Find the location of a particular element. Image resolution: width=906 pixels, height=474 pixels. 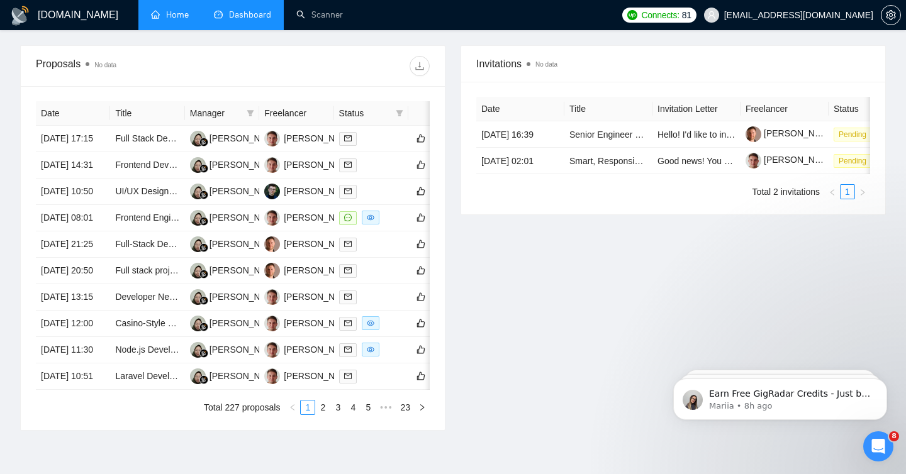

td: UI/UX Designer Needed to Revamp Healthcare Application is located at coordinates (147, 192).